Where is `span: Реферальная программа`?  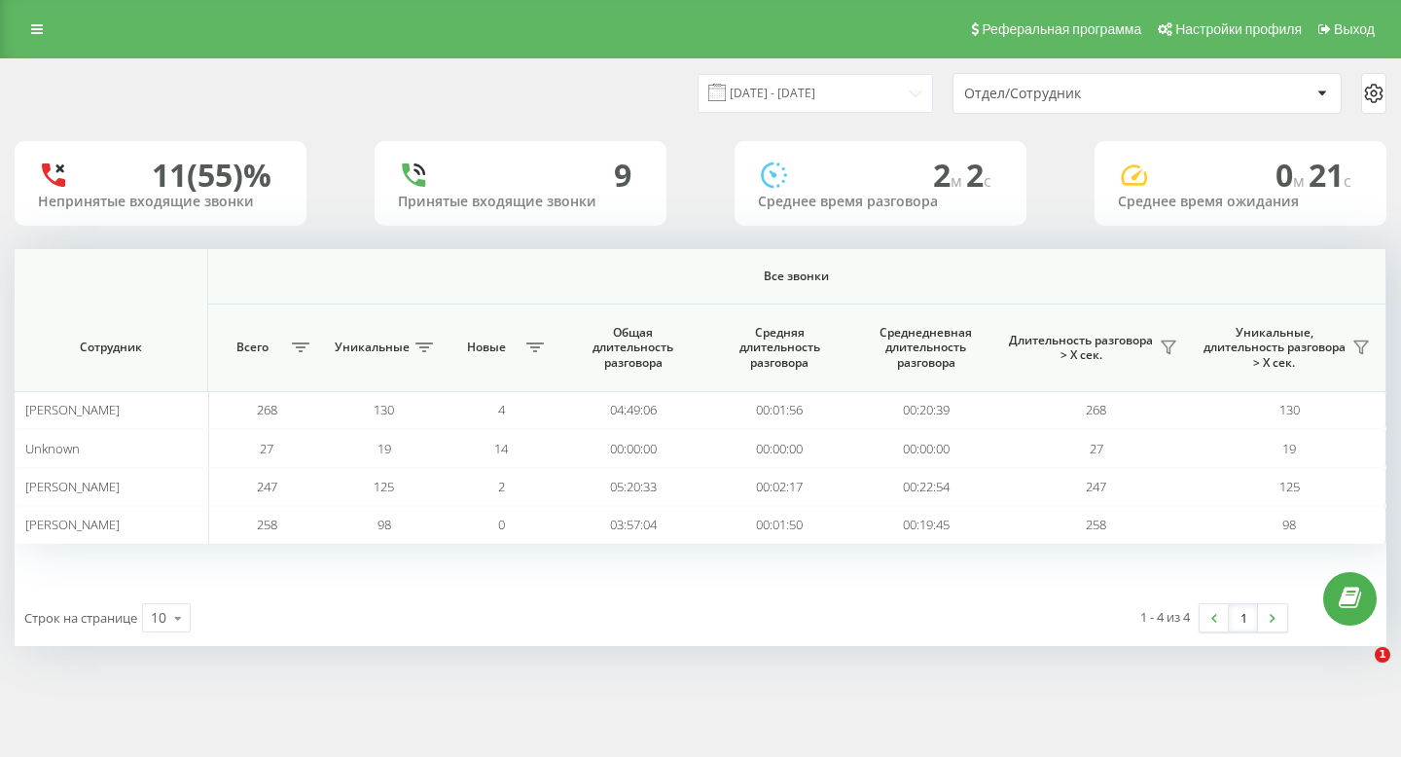 span: Реферальная программа is located at coordinates (1062, 29).